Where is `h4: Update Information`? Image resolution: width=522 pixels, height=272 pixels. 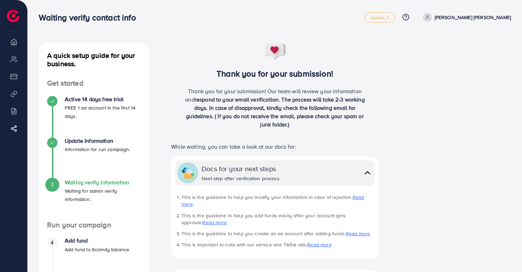
h4: Update Information is located at coordinates (97, 141).